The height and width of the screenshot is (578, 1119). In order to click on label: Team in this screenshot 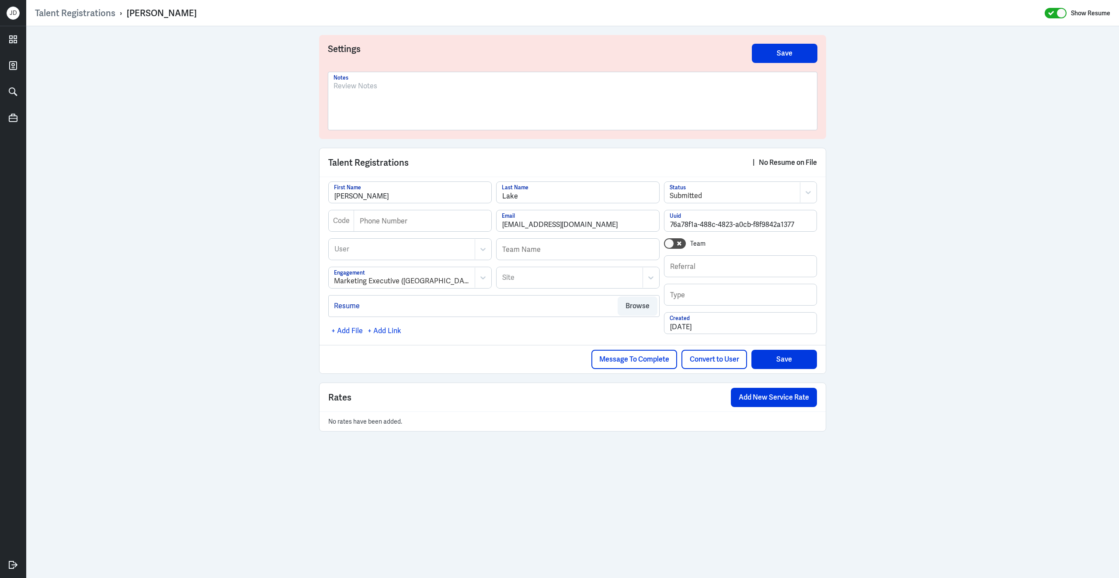, I will do `click(697, 243)`.